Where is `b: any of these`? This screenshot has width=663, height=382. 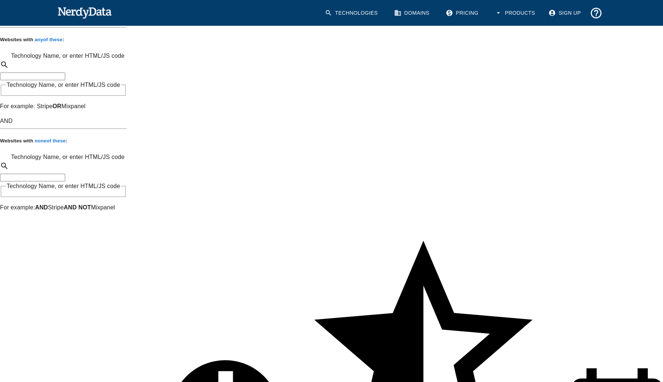 b: any of these is located at coordinates (48, 39).